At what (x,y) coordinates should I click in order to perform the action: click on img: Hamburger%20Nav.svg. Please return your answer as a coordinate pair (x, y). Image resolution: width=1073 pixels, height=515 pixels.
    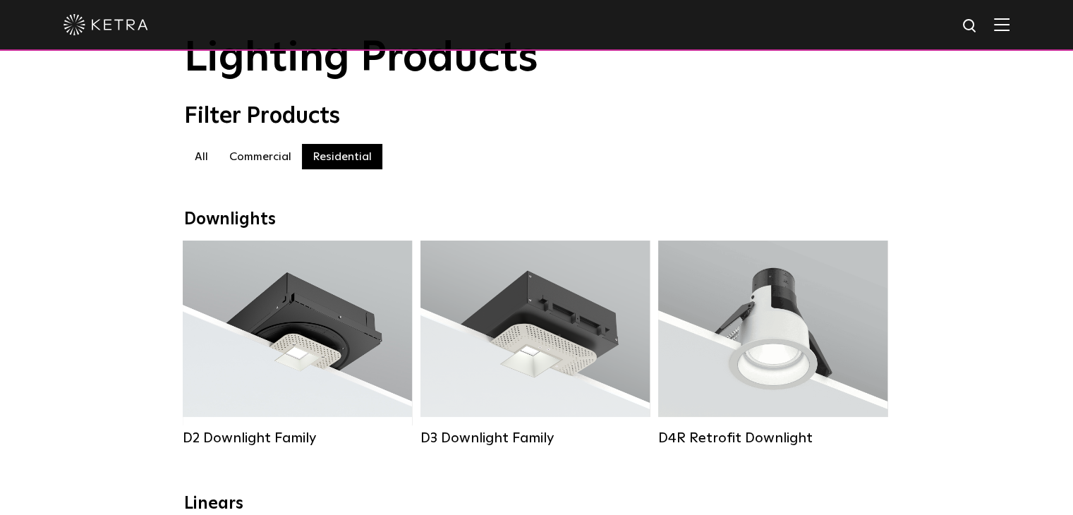
    Looking at the image, I should click on (1001, 24).